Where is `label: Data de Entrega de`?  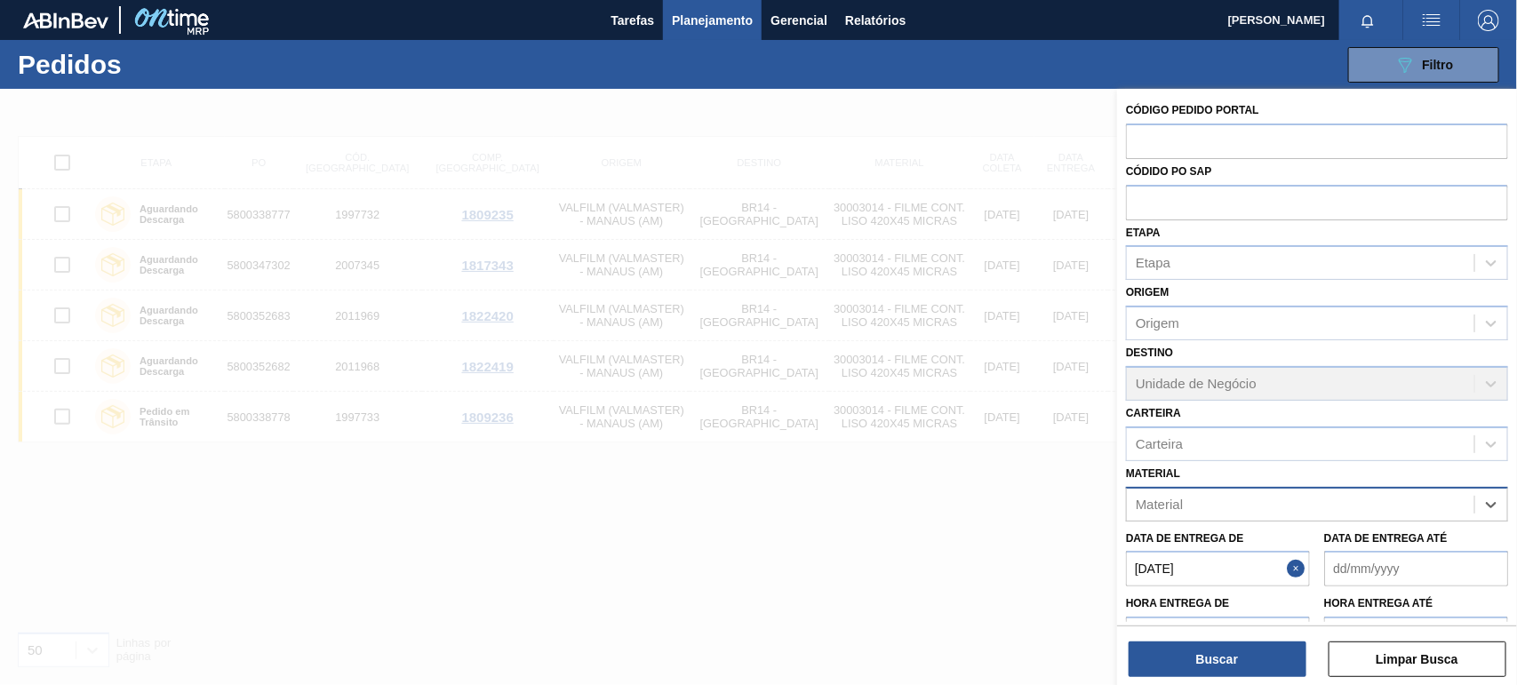 label: Data de Entrega de is located at coordinates (1185, 539).